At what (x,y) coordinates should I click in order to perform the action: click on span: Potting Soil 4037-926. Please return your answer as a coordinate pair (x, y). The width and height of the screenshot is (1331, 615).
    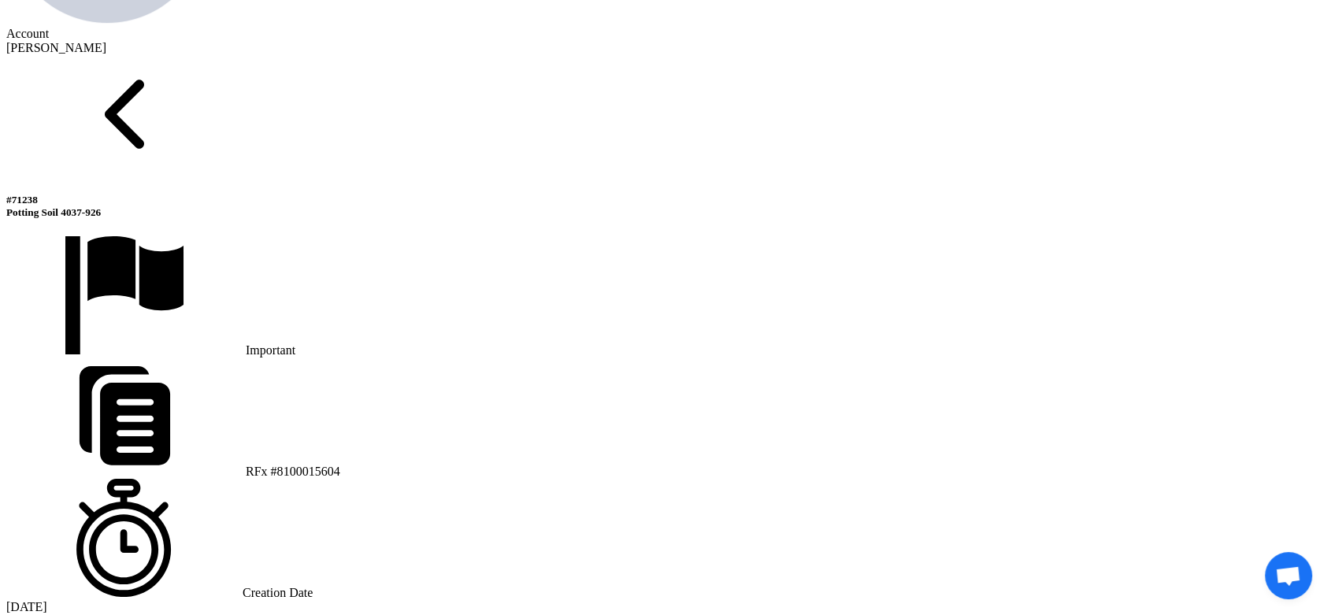
    Looking at the image, I should click on (54, 212).